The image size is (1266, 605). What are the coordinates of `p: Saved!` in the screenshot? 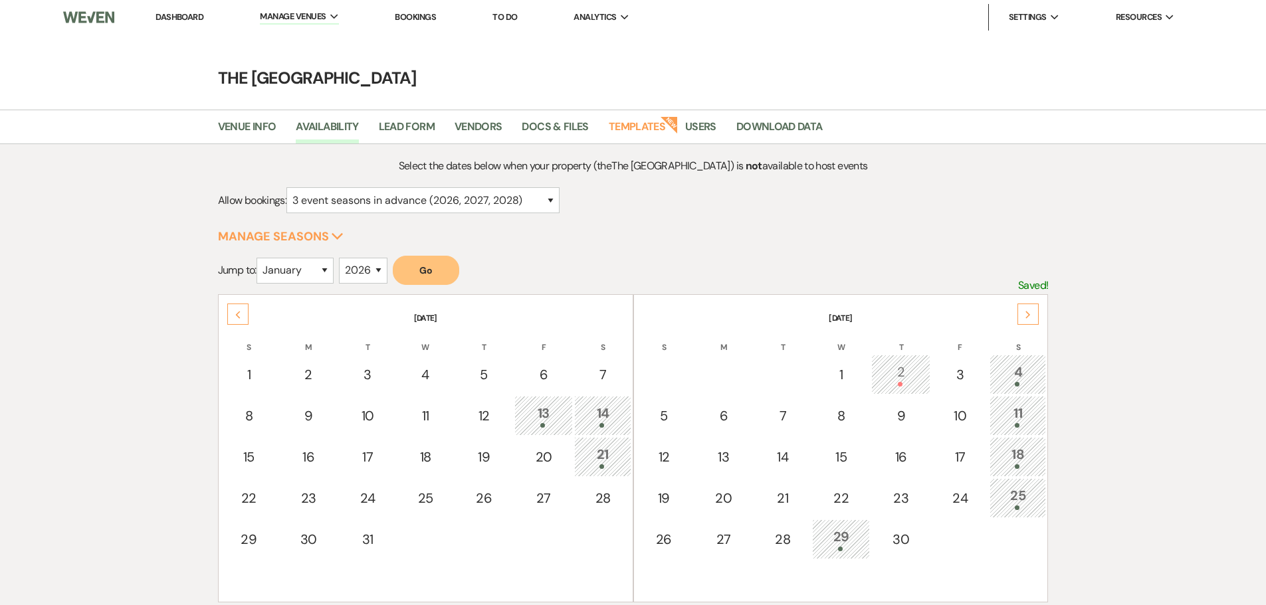 It's located at (1033, 286).